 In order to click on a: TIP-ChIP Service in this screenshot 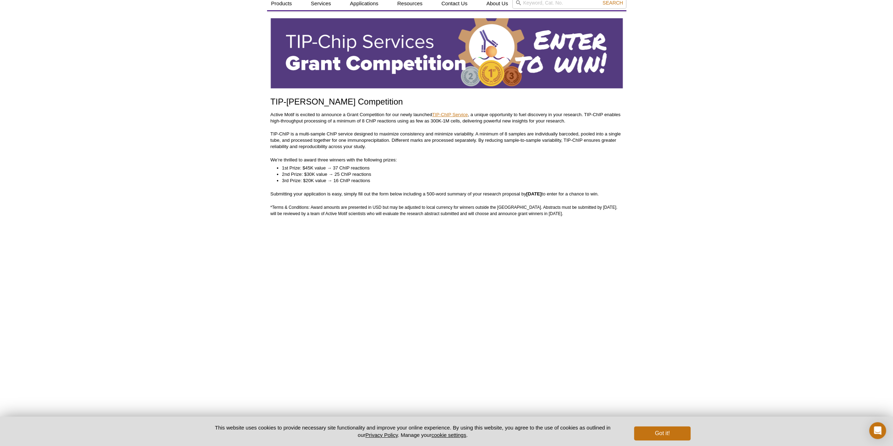, I will do `click(450, 114)`.